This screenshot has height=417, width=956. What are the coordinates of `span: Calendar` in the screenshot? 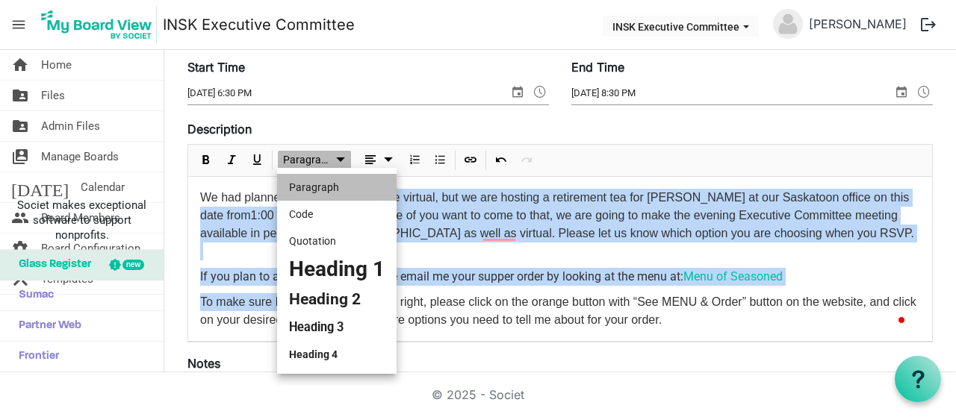 It's located at (102, 187).